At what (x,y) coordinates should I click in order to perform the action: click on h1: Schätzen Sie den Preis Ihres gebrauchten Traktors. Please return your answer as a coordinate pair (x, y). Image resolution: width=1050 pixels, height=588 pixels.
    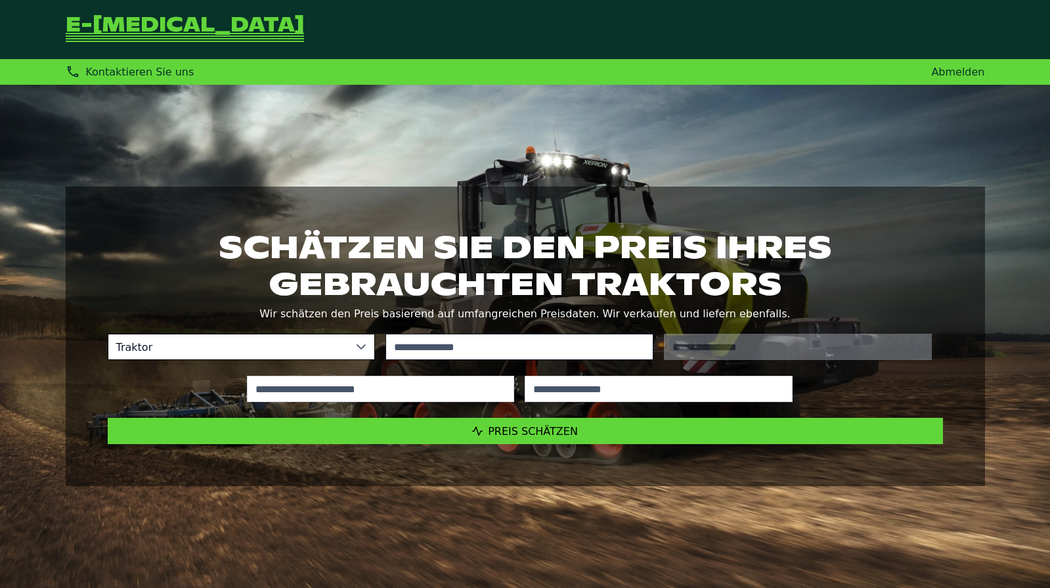
    Looking at the image, I should click on (525, 265).